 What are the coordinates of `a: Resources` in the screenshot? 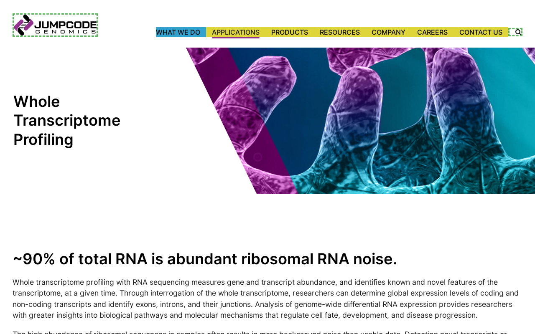 It's located at (340, 32).